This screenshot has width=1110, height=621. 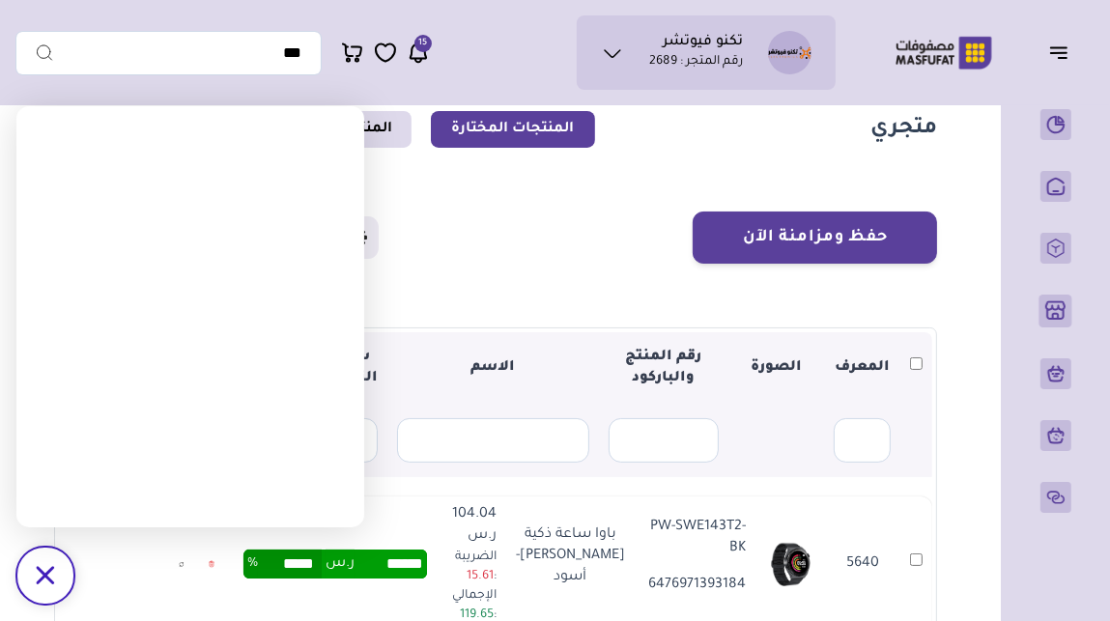 What do you see at coordinates (493, 368) in the screenshot?
I see `strong: الاسم` at bounding box center [493, 368].